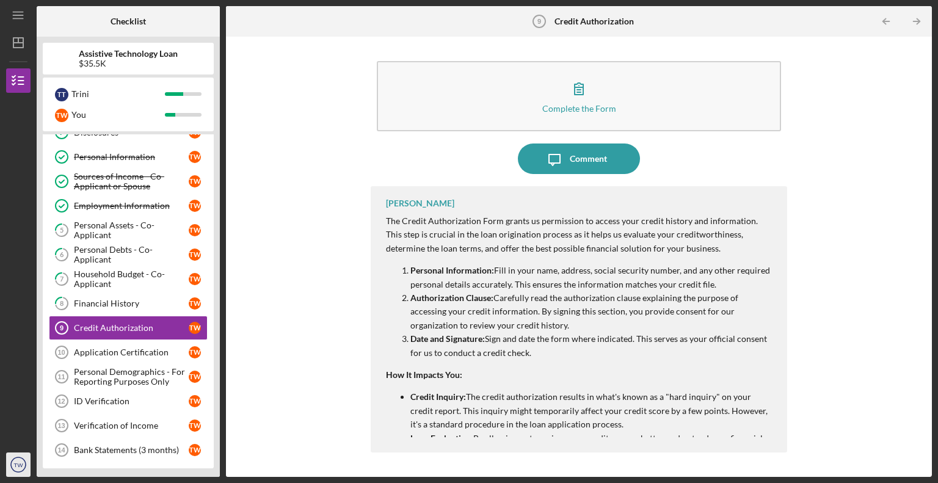 The width and height of the screenshot is (938, 483). I want to click on a: 10Application CertificationTW, so click(128, 352).